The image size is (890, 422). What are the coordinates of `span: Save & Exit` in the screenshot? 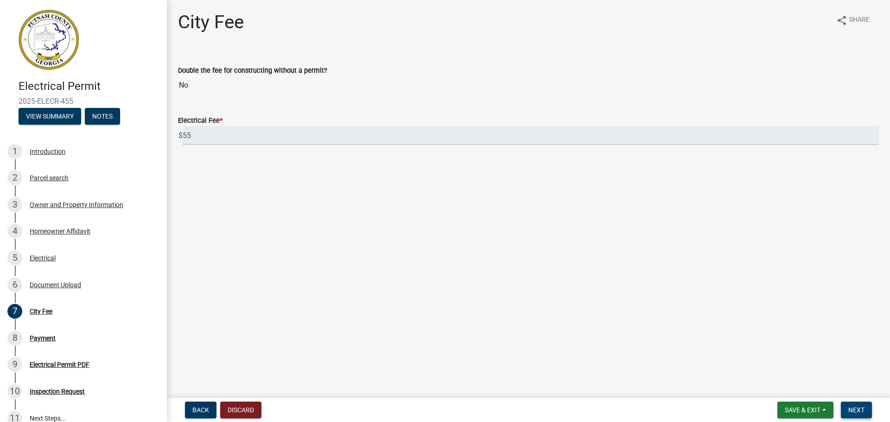 It's located at (802, 410).